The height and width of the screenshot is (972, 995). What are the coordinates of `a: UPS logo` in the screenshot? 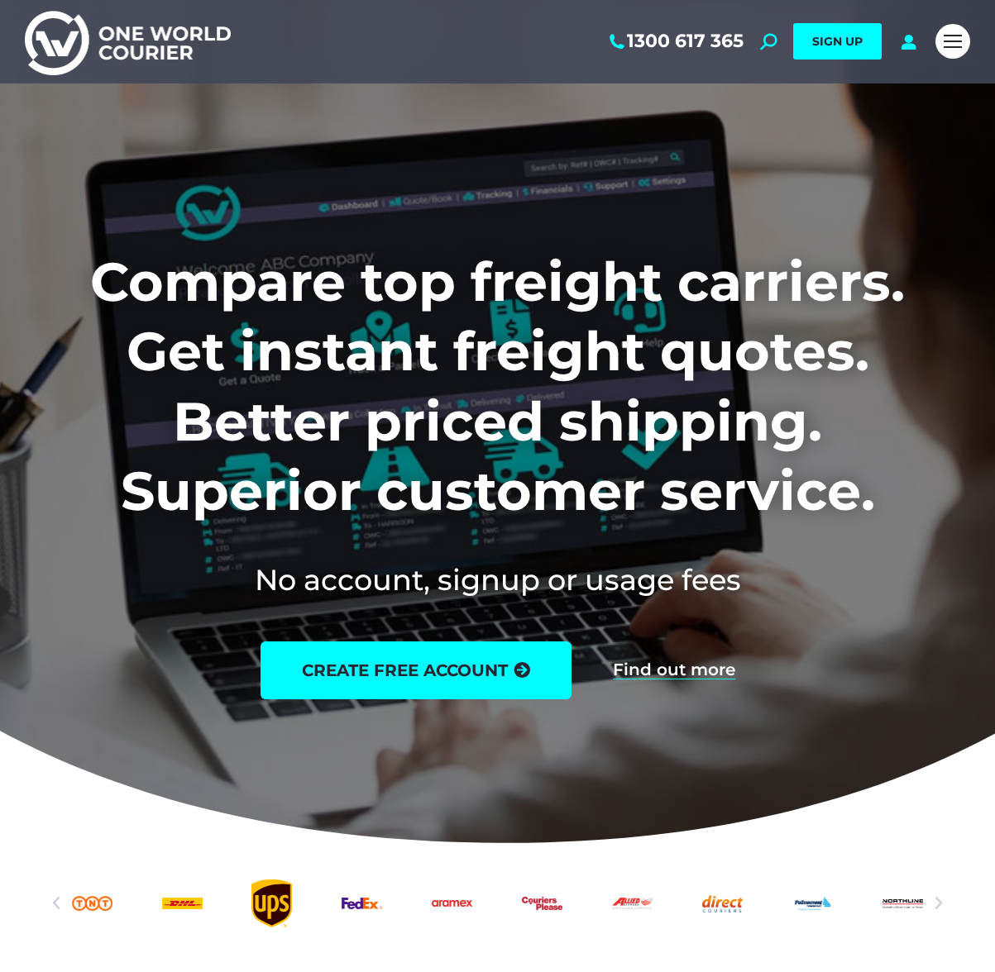 It's located at (272, 904).